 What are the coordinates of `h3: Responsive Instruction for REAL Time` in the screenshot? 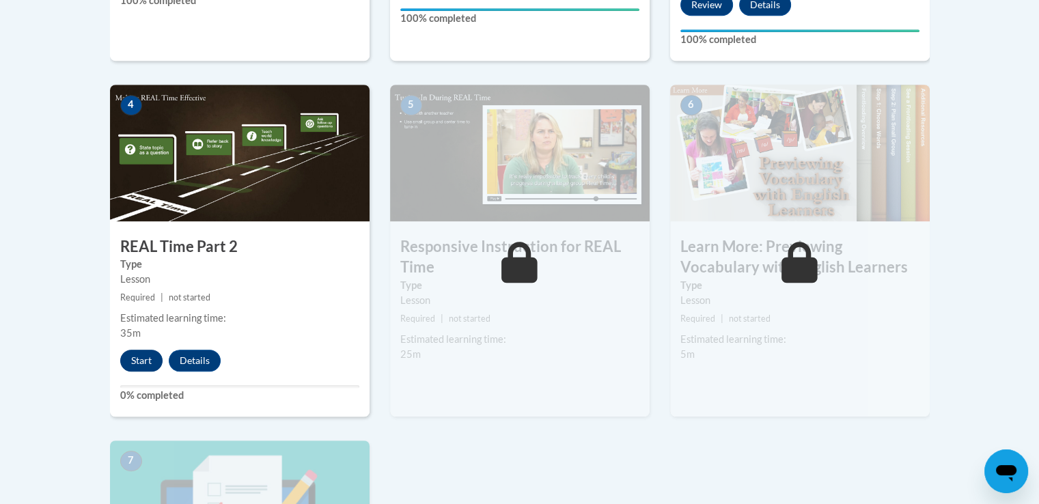 It's located at (520, 257).